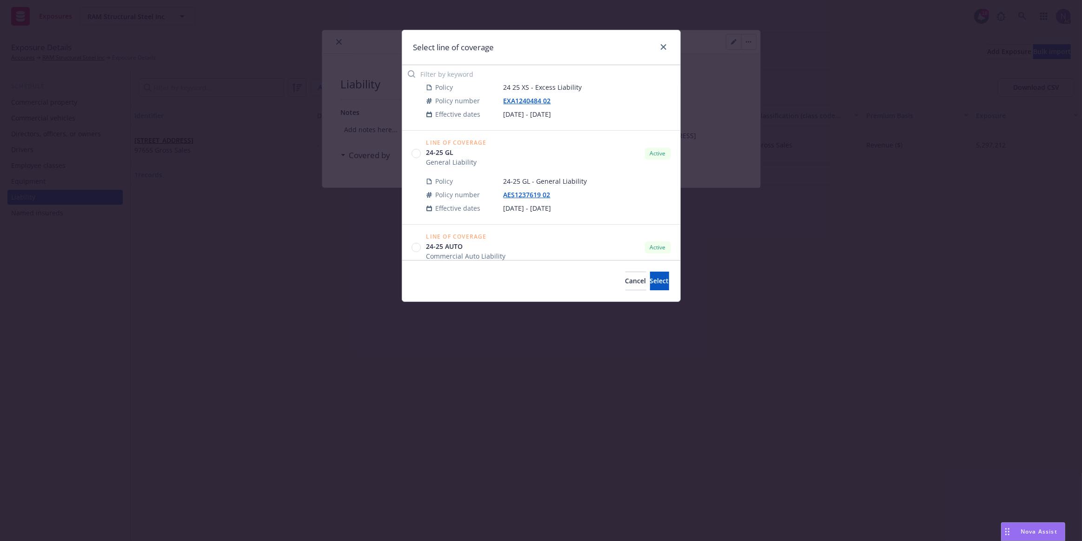 This screenshot has height=541, width=1082. What do you see at coordinates (1034, 532) in the screenshot?
I see `button: Nova Assist` at bounding box center [1034, 532].